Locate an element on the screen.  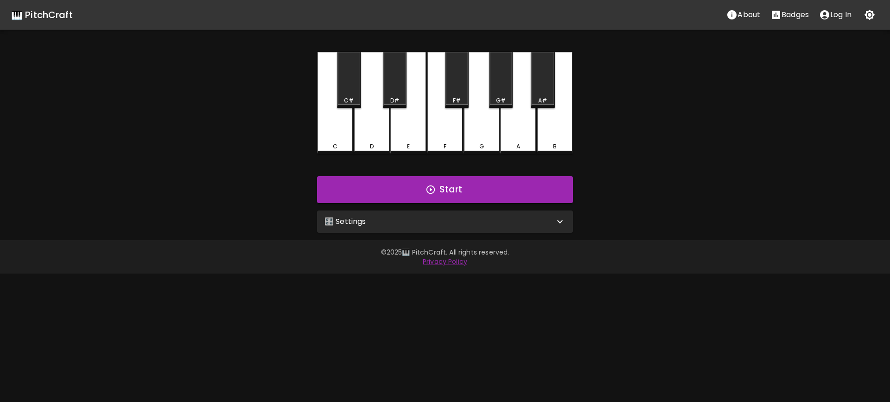
div: G# is located at coordinates (500, 101).